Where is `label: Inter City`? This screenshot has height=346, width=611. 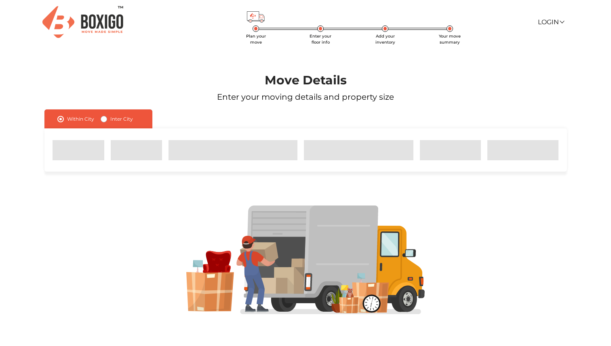
label: Inter City is located at coordinates (122, 119).